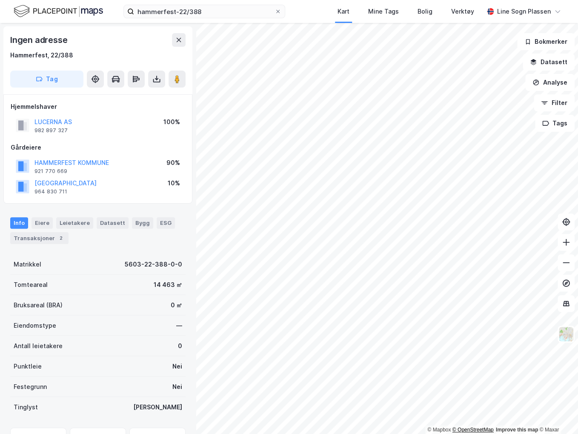 The image size is (578, 434). I want to click on a: Improve this map, so click(517, 430).